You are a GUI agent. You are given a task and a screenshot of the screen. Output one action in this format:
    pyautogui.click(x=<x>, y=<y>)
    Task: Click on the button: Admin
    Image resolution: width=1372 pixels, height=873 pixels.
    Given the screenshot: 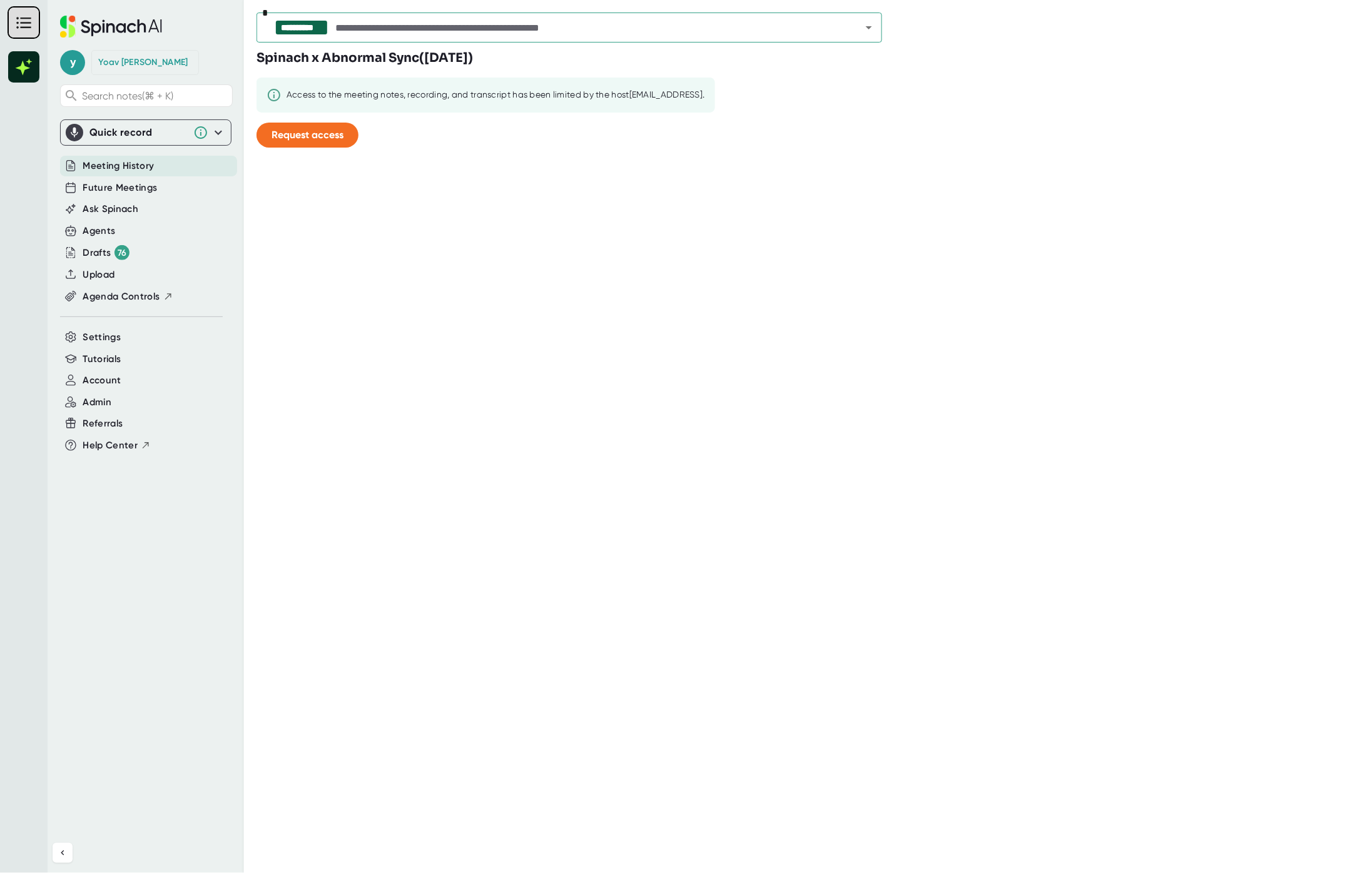 What is the action you would take?
    pyautogui.click(x=97, y=402)
    